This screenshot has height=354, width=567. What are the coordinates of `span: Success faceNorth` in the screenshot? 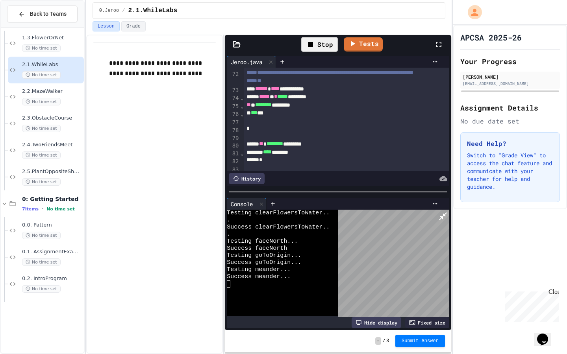 It's located at (257, 249).